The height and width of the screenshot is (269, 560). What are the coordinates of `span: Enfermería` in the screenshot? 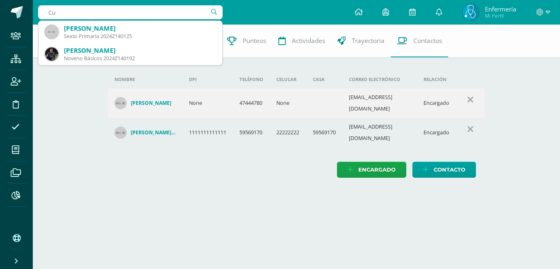 It's located at (501, 9).